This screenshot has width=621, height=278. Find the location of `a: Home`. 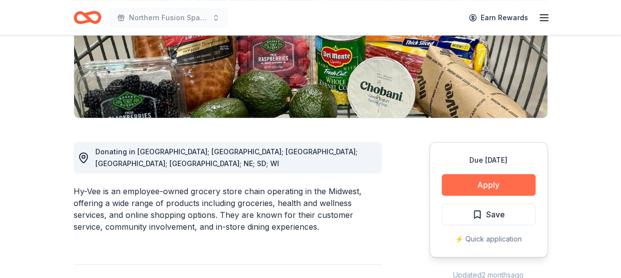

a: Home is located at coordinates (87, 17).